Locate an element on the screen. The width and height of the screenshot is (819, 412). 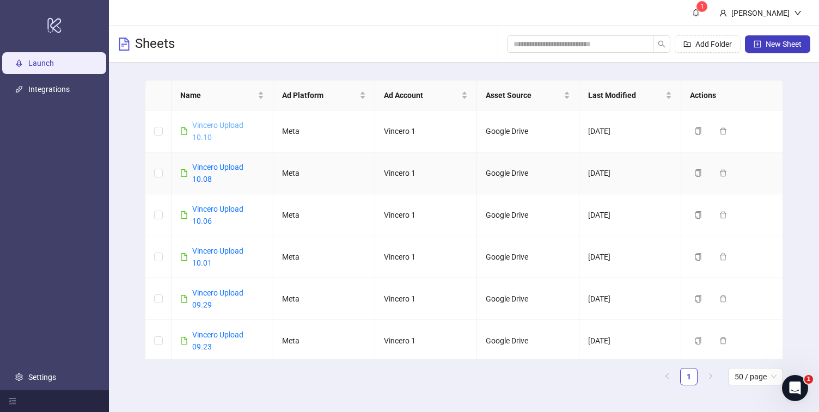
h3: Sheets is located at coordinates (155, 44).